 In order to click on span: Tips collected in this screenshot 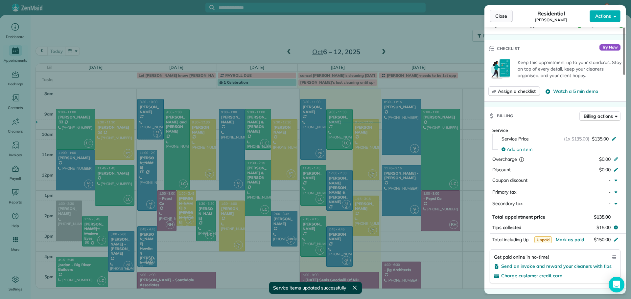, I will do `click(507, 228)`.